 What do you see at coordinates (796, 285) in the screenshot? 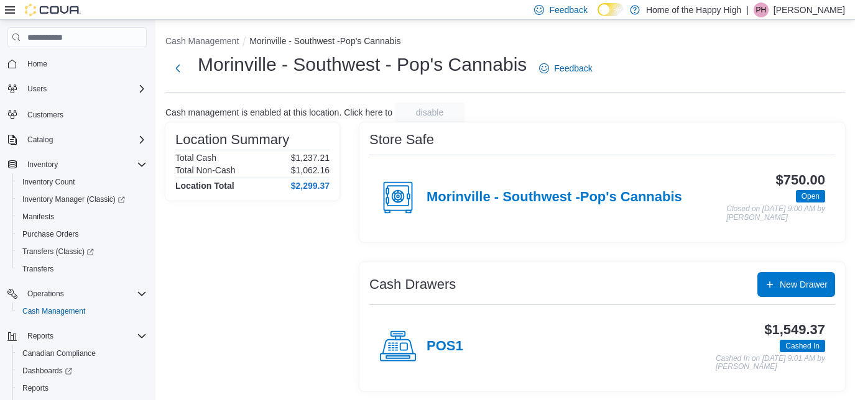
I see `button: New Drawer` at bounding box center [796, 285].